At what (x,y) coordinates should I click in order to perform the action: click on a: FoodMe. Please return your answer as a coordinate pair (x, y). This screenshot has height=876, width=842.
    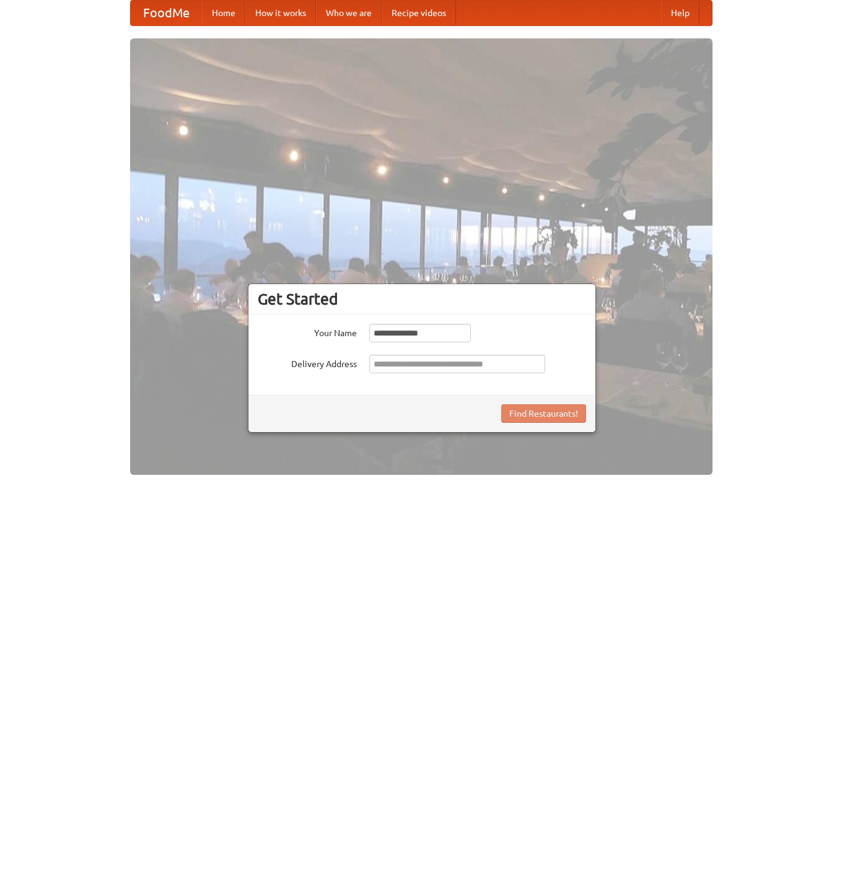
    Looking at the image, I should click on (166, 13).